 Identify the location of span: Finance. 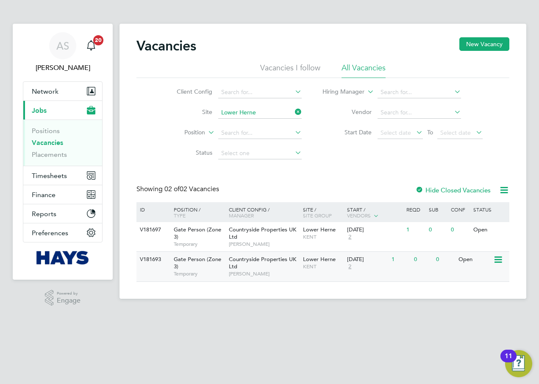
(44, 194).